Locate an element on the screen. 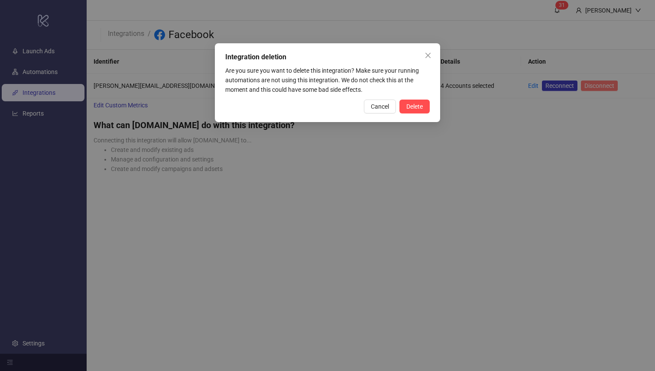 This screenshot has width=655, height=371. span: Delete is located at coordinates (414, 106).